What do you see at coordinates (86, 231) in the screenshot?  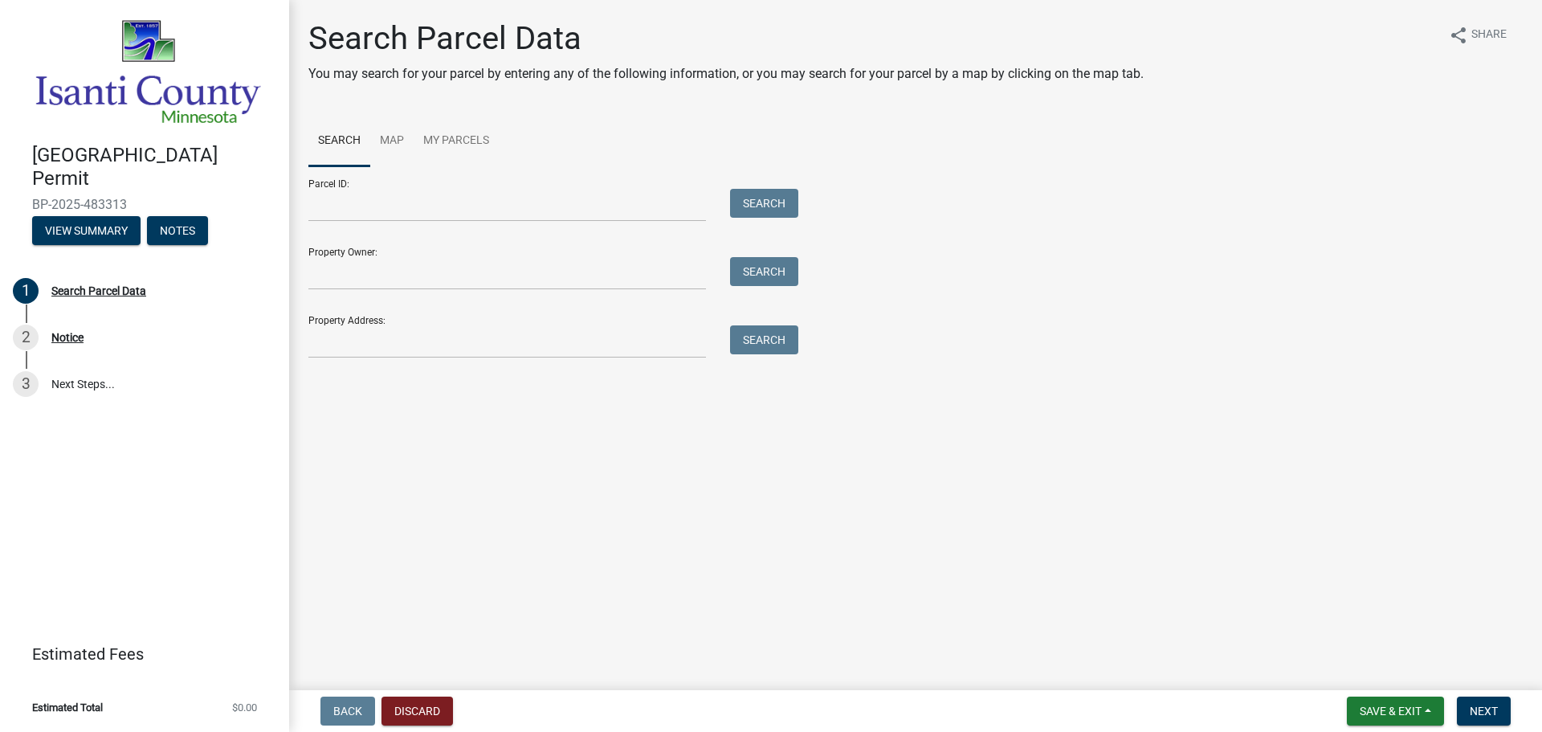 I see `button: View Summary` at bounding box center [86, 231].